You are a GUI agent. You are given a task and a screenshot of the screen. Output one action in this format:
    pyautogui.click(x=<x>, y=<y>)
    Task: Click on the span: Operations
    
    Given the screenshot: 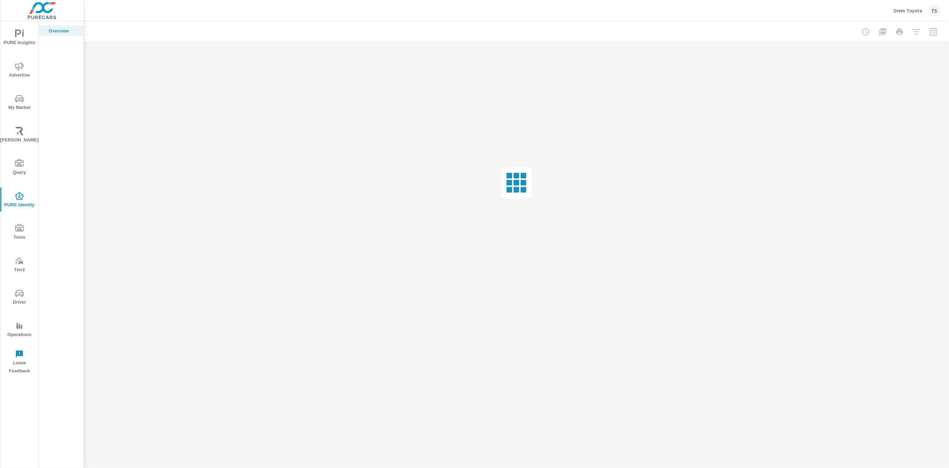 What is the action you would take?
    pyautogui.click(x=19, y=330)
    